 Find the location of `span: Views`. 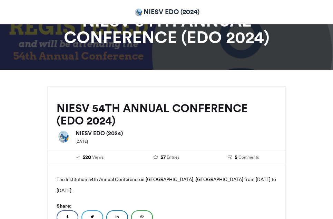

span: Views is located at coordinates (98, 157).